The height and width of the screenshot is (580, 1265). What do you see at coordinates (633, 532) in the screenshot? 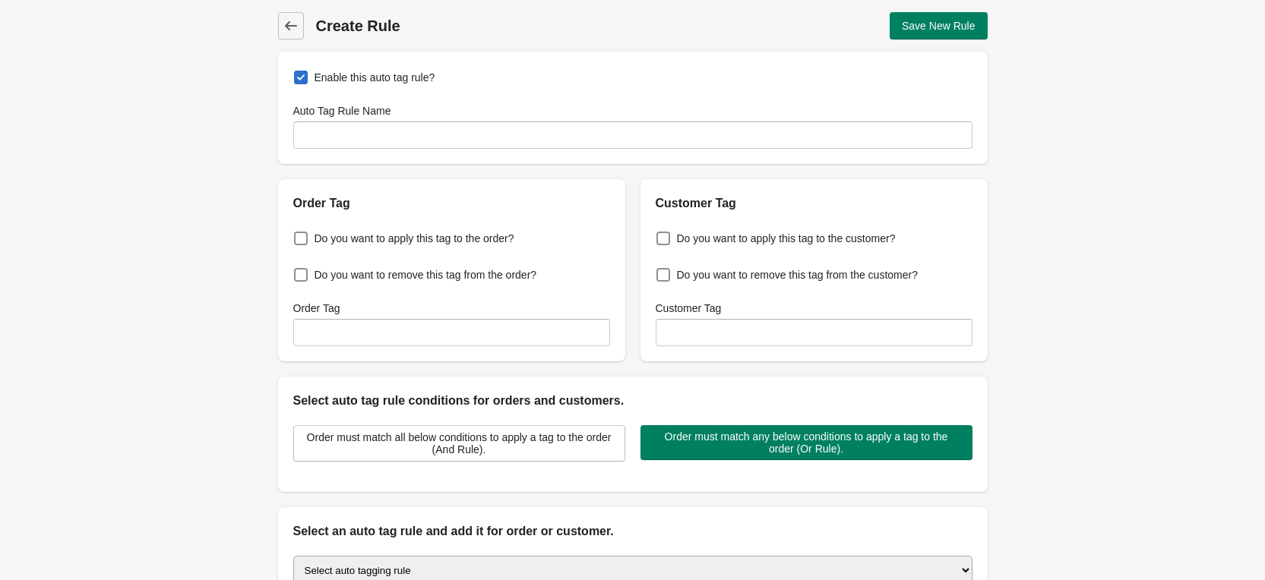
I see `h2: Select an auto tag rule and add it for order or customer.` at bounding box center [633, 532].